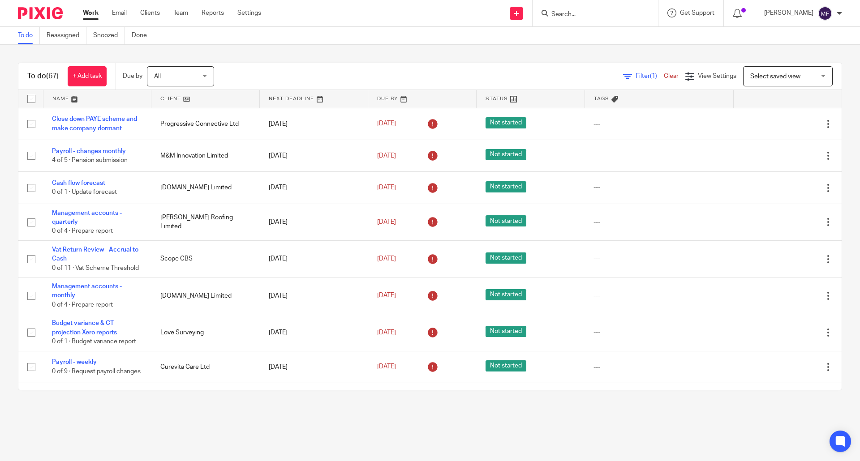 This screenshot has height=461, width=860. Describe the element at coordinates (87, 291) in the screenshot. I see `a: Management accounts - monthly` at that location.